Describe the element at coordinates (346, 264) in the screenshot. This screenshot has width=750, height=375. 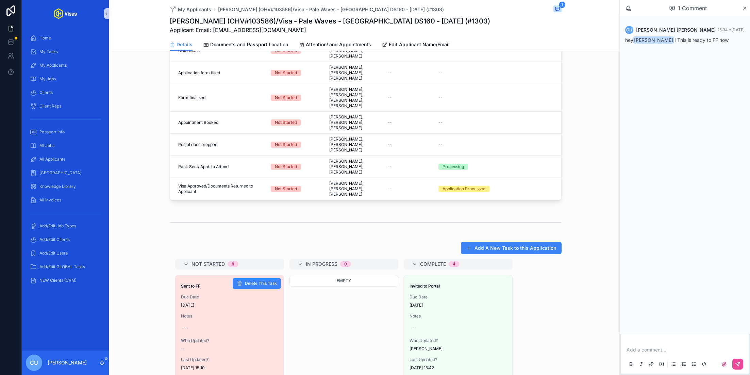
I see `div: 0` at that location.